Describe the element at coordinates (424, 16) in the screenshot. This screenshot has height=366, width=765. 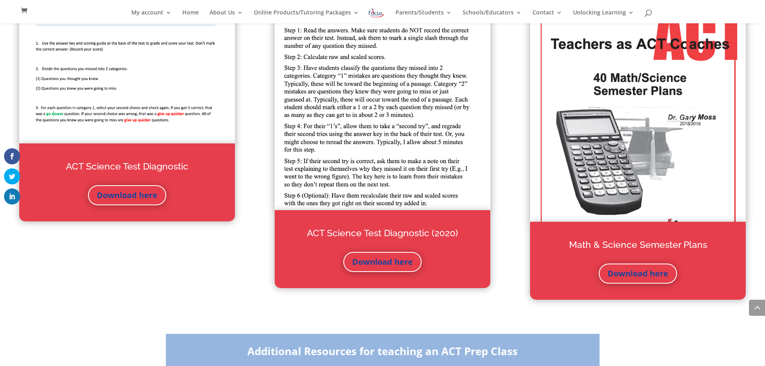
I see `a: Parents/Students` at that location.